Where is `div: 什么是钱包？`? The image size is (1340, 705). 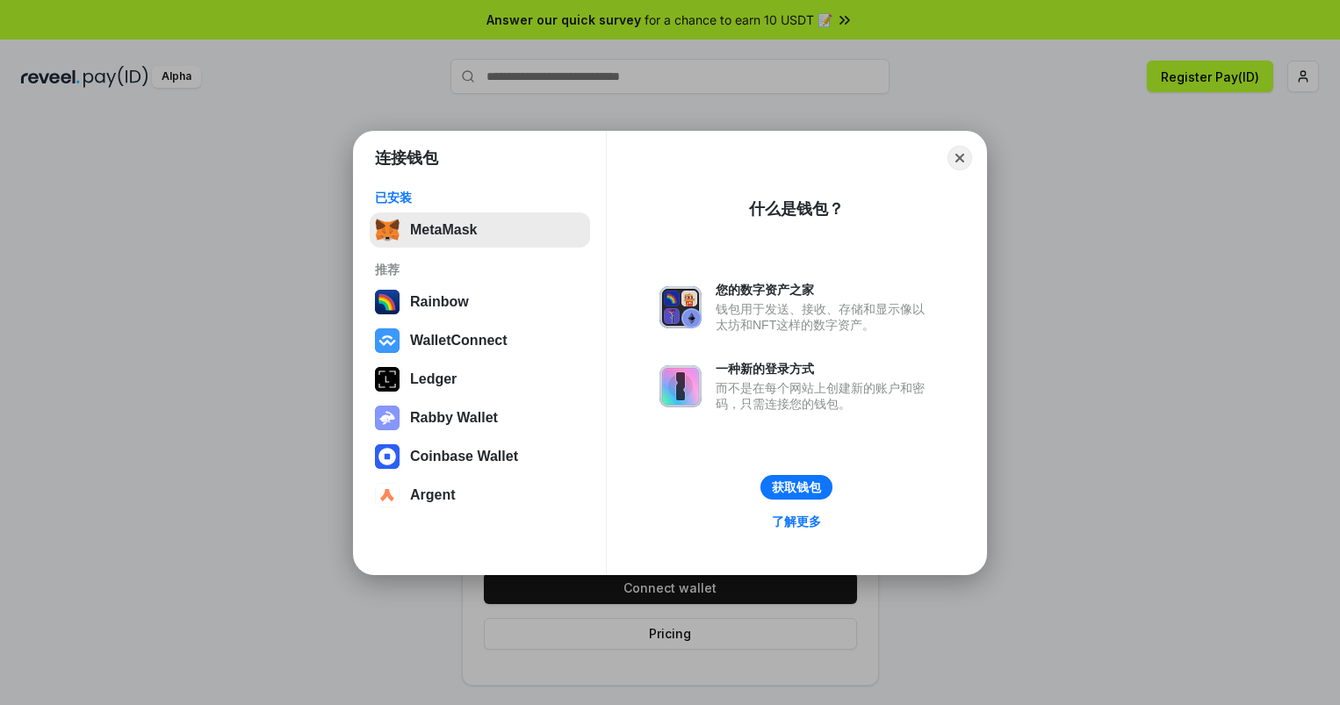
div: 什么是钱包？ is located at coordinates (796, 209).